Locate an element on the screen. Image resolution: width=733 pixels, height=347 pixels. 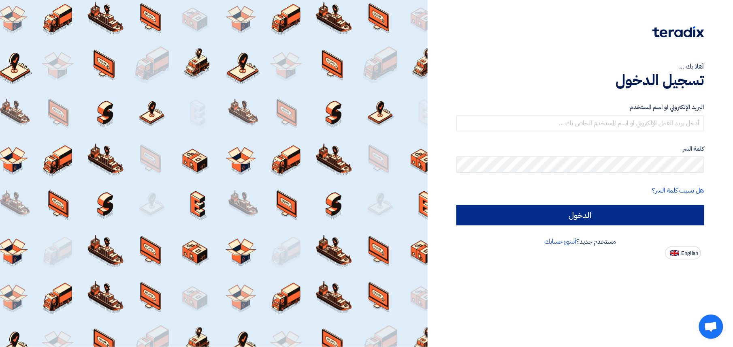
button: English is located at coordinates (683, 253).